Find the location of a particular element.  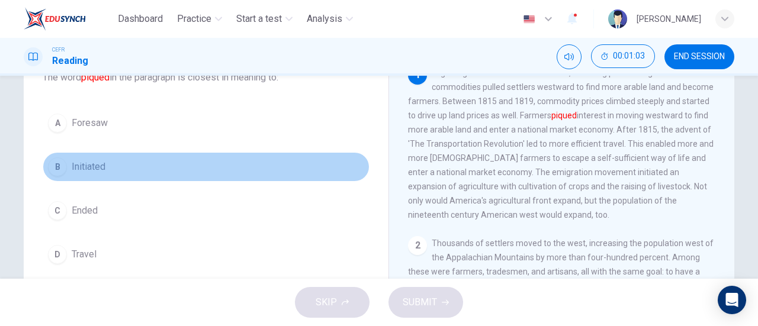

div: Open Intercom Messenger is located at coordinates (732, 300).